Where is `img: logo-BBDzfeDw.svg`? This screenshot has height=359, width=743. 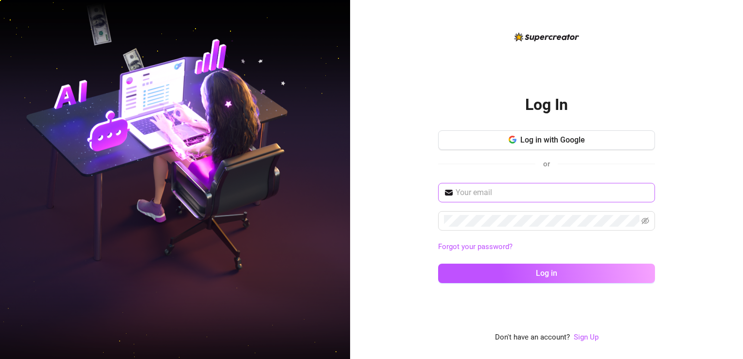
img: logo-BBDzfeDw.svg is located at coordinates (546, 37).